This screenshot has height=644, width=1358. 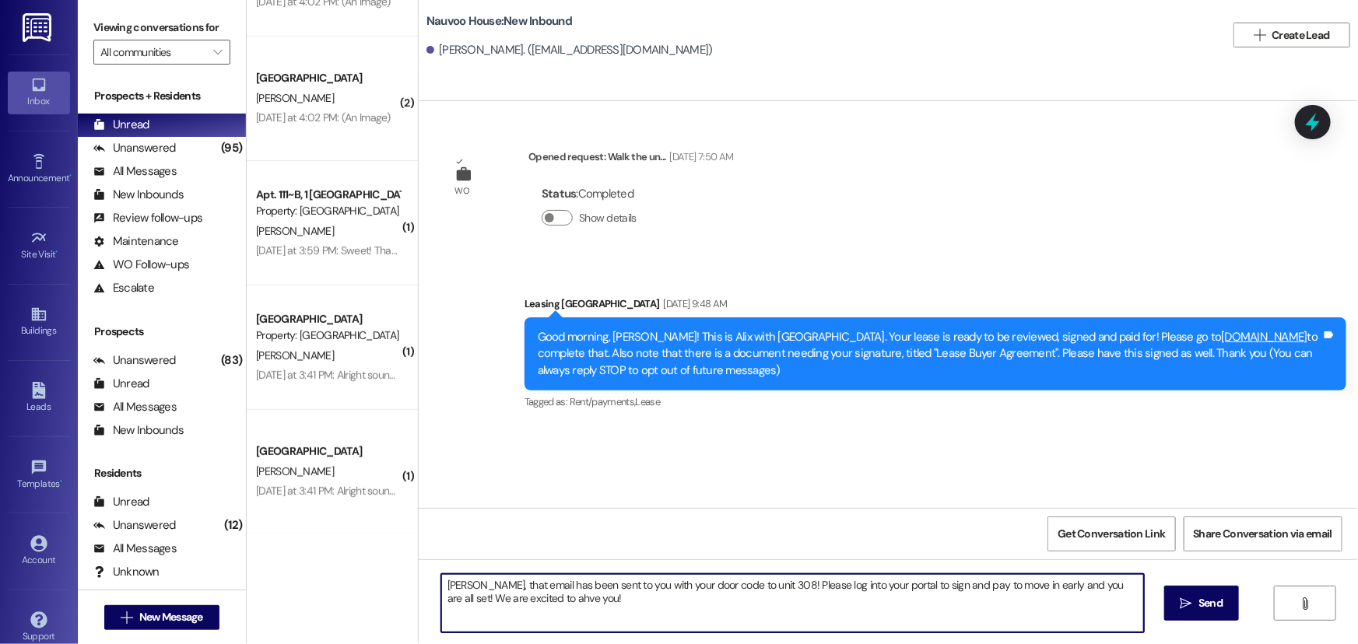 I want to click on div: Opened request: Walk the un..., so click(x=630, y=159).